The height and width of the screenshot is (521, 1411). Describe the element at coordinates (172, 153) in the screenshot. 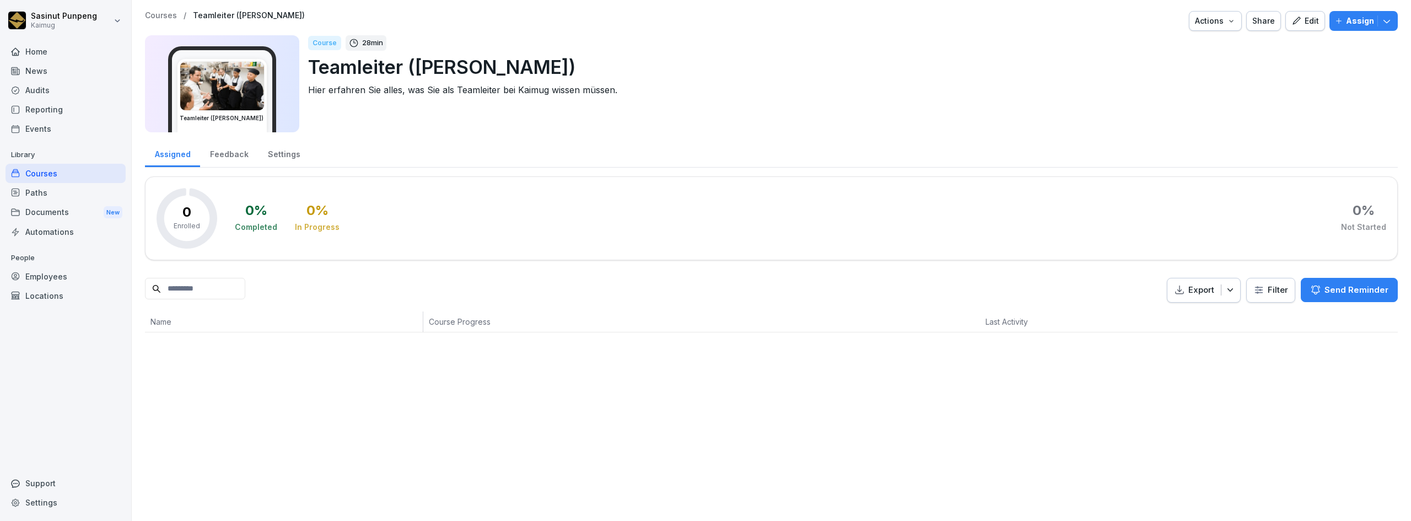

I see `div: Assigned` at that location.